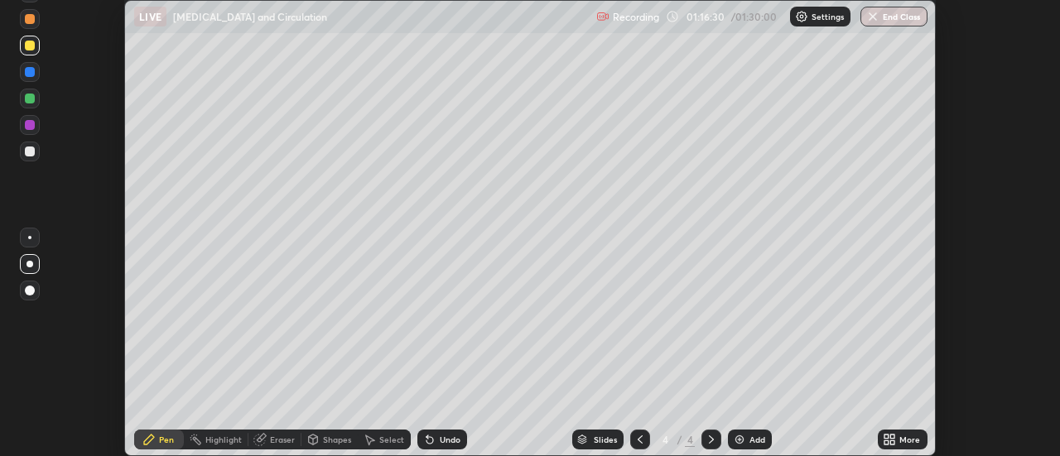 Image resolution: width=1060 pixels, height=456 pixels. Describe the element at coordinates (909, 440) in the screenshot. I see `div: More` at that location.